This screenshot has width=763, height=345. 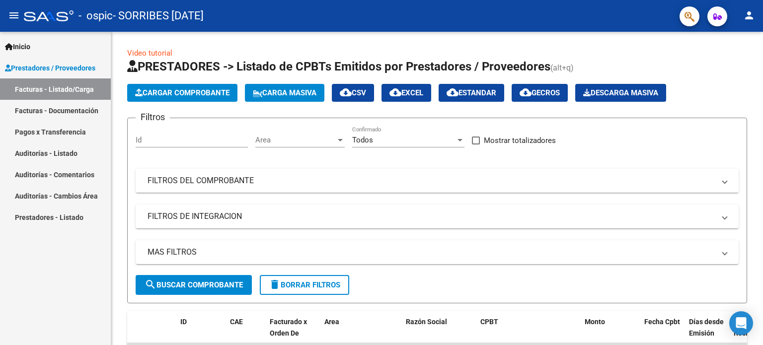 What do you see at coordinates (182, 93) in the screenshot?
I see `button: Cargar Comprobante` at bounding box center [182, 93].